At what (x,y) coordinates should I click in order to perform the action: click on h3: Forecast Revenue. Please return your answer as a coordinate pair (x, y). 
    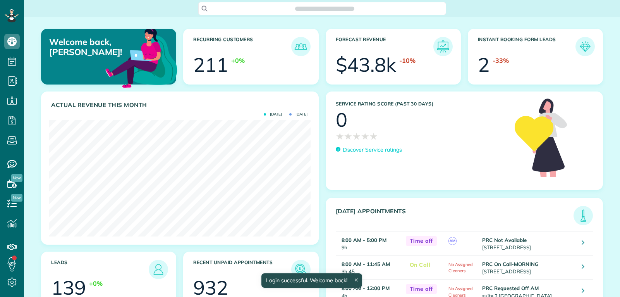
    Looking at the image, I should click on (384, 46).